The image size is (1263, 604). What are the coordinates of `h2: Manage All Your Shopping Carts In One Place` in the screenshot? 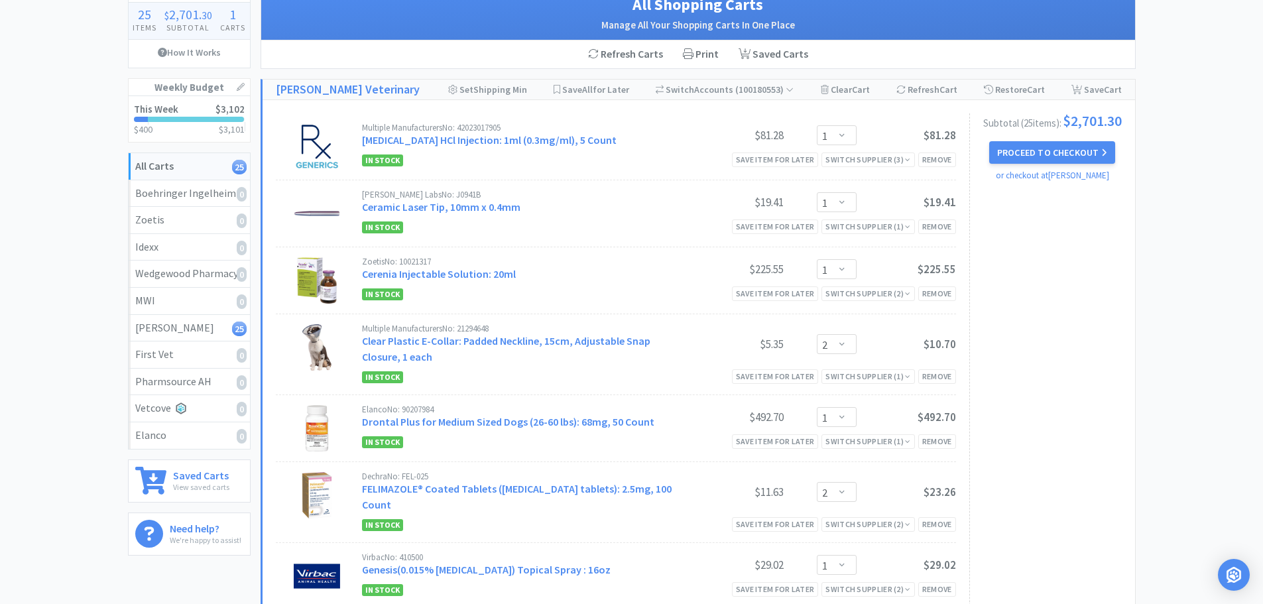 It's located at (698, 25).